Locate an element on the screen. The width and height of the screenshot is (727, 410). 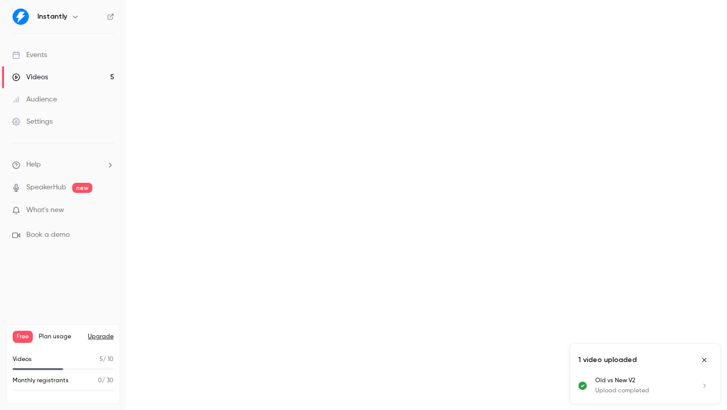
span: Plan usage is located at coordinates (60, 337).